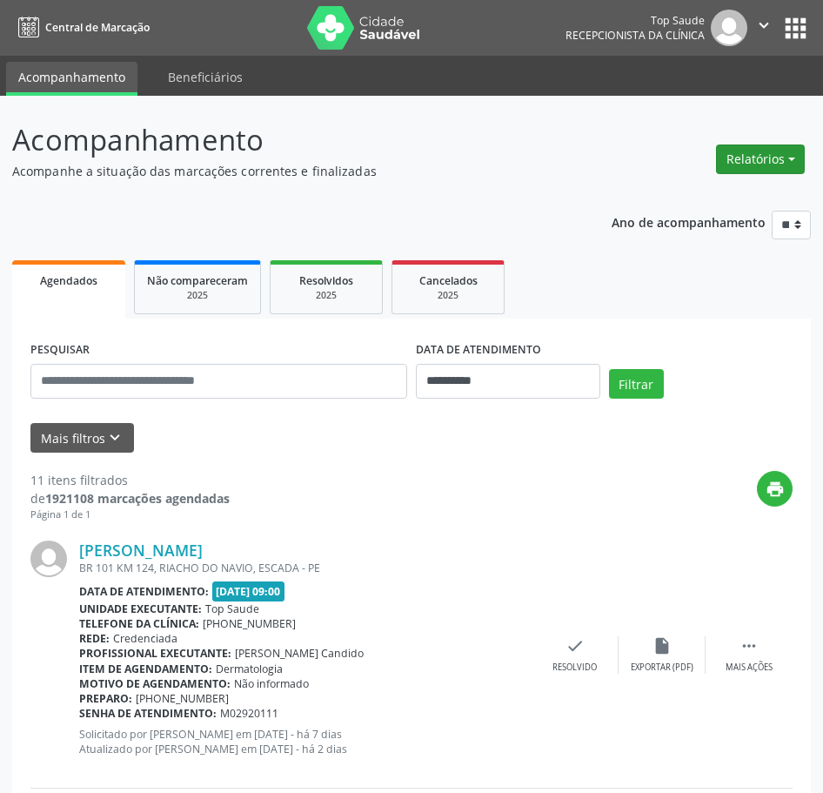  What do you see at coordinates (448, 280) in the screenshot?
I see `span: Cancelados` at bounding box center [448, 280].